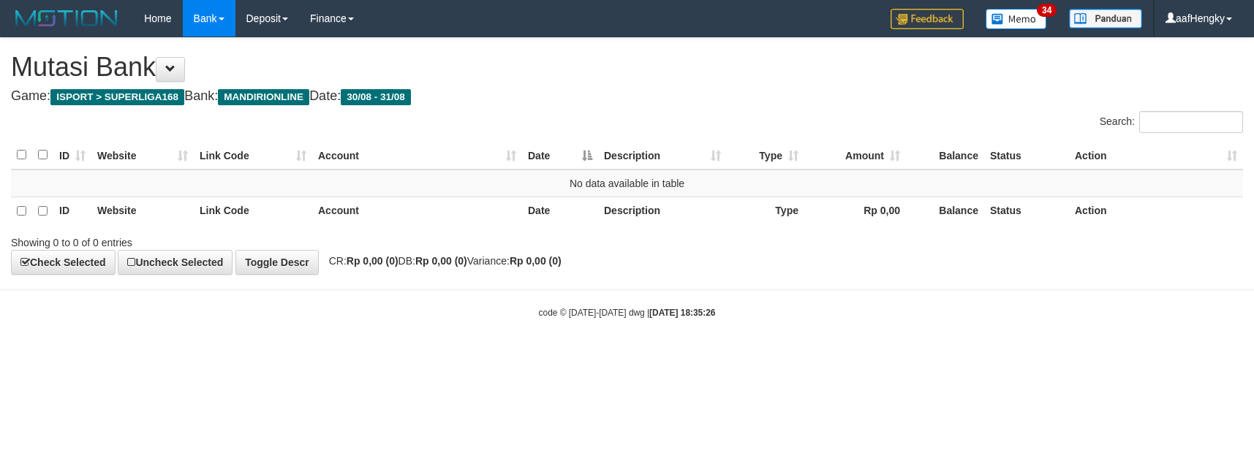  What do you see at coordinates (626, 96) in the screenshot?
I see `h4: Game: Bank: Date:` at bounding box center [626, 96].